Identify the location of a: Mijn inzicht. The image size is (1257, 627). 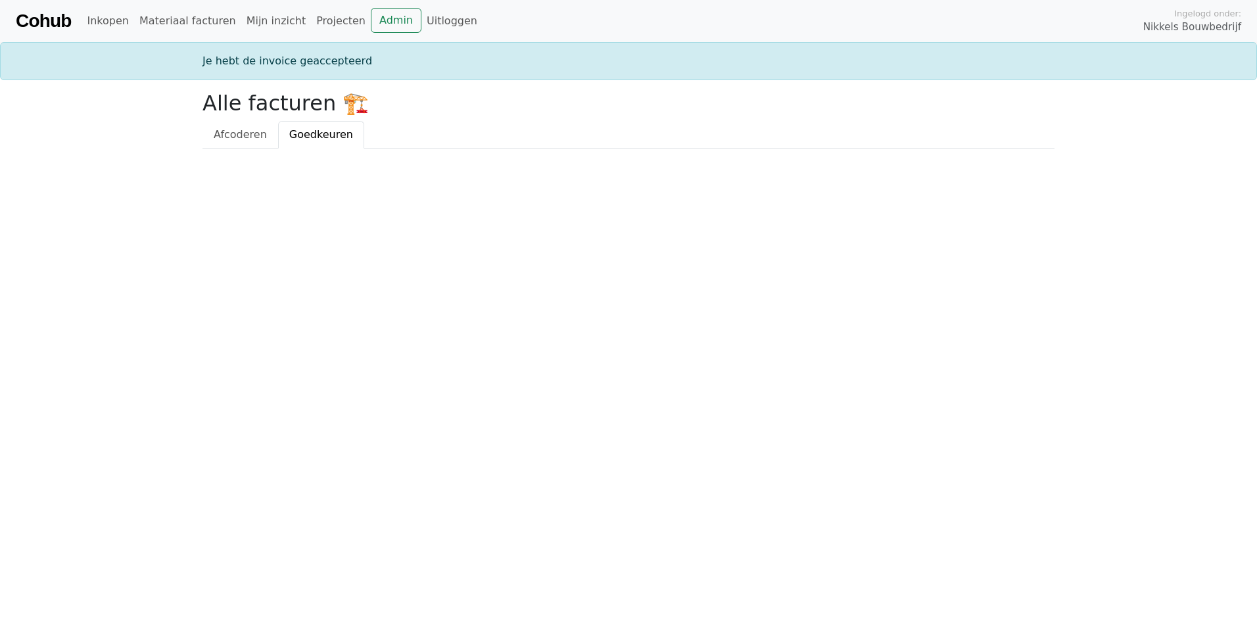
(276, 21).